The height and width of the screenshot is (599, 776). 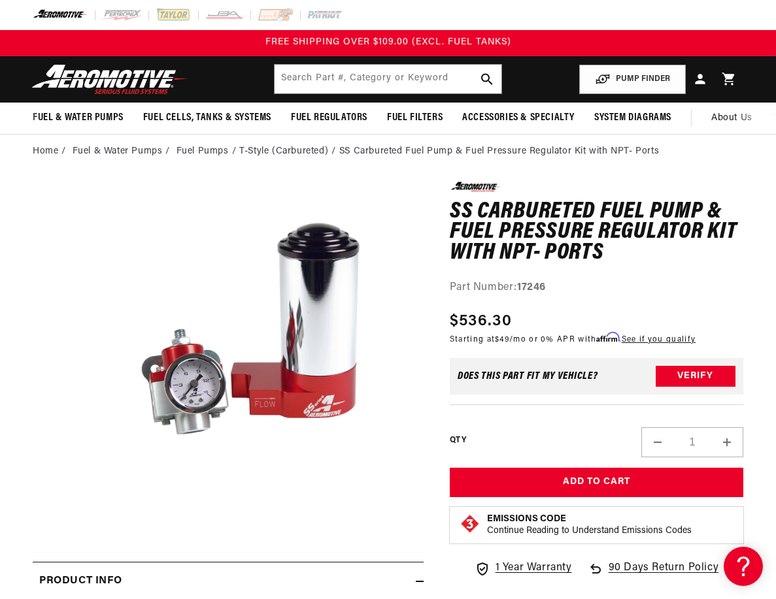 What do you see at coordinates (658, 340) in the screenshot?
I see `a: See if you qualify - Learn more about Affirm Financing (opens in modal)` at bounding box center [658, 340].